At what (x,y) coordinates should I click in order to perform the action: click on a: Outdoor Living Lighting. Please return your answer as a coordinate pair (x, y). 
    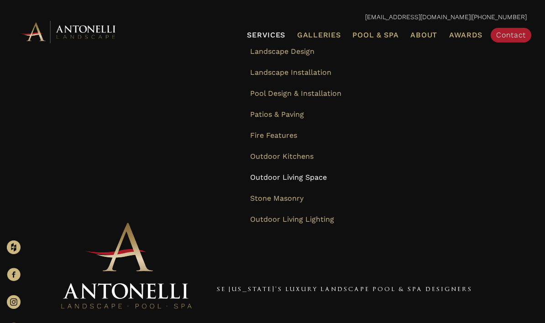
    Looking at the image, I should click on (300, 219).